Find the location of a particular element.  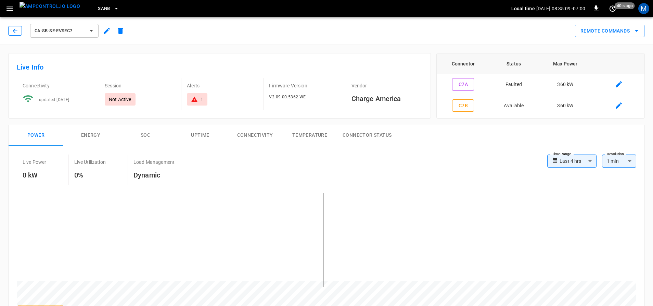

div: remote commands options is located at coordinates (610, 31).